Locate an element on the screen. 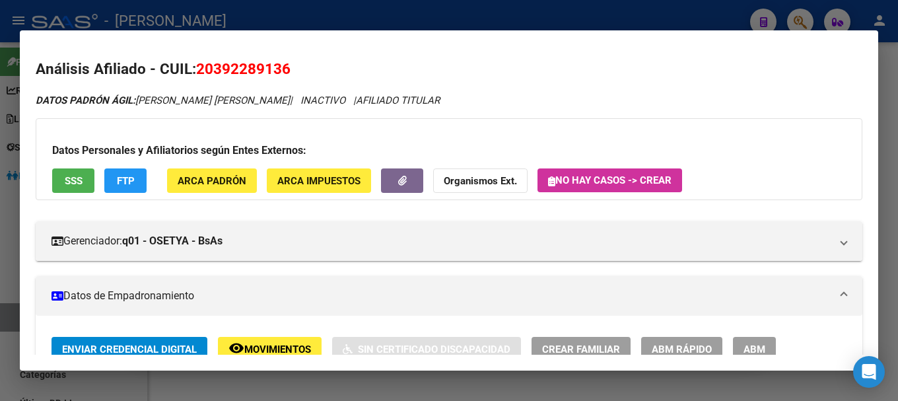 The height and width of the screenshot is (401, 898). strong: q01 - OSETYA - BsAs is located at coordinates (172, 241).